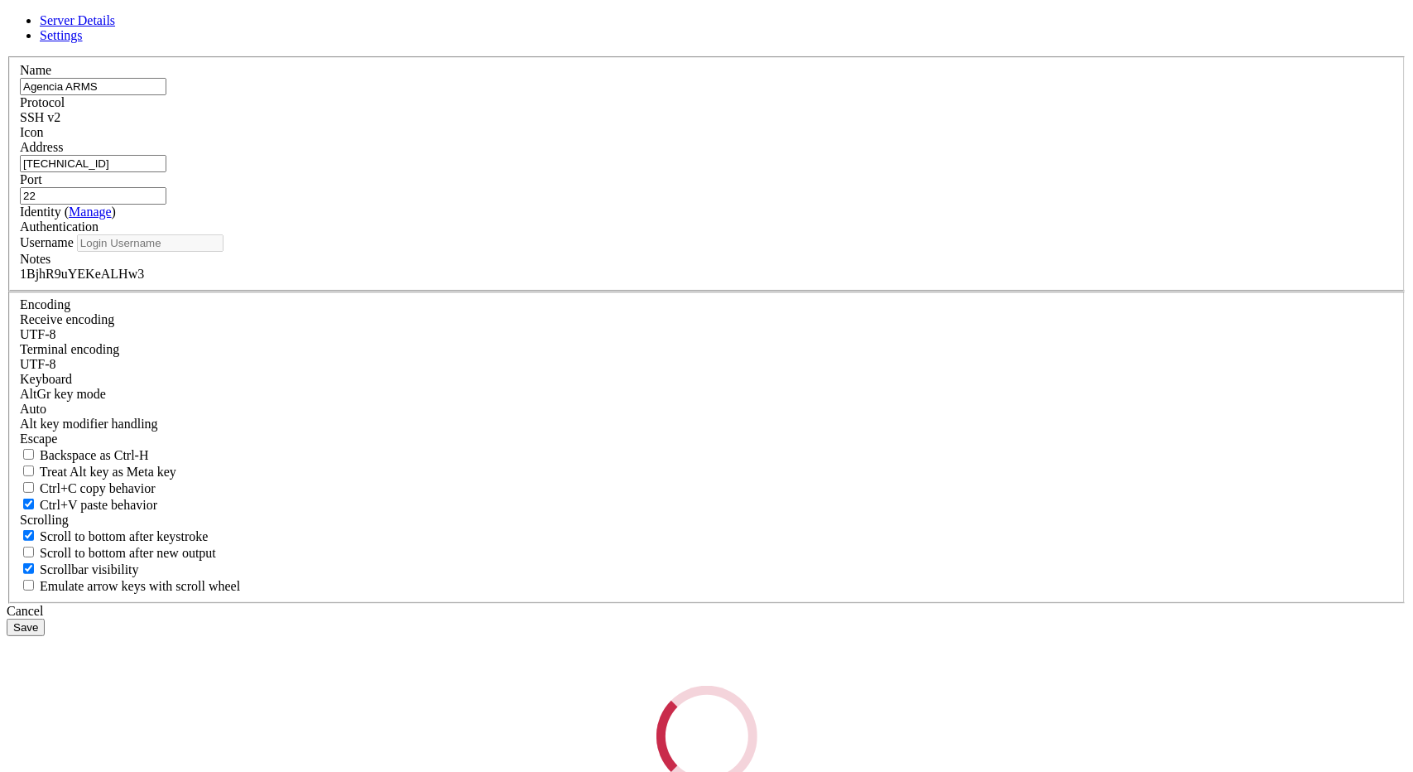 The height and width of the screenshot is (772, 1413). Describe the element at coordinates (602, 520) in the screenshot. I see `x-row: supabase-vector` at that location.